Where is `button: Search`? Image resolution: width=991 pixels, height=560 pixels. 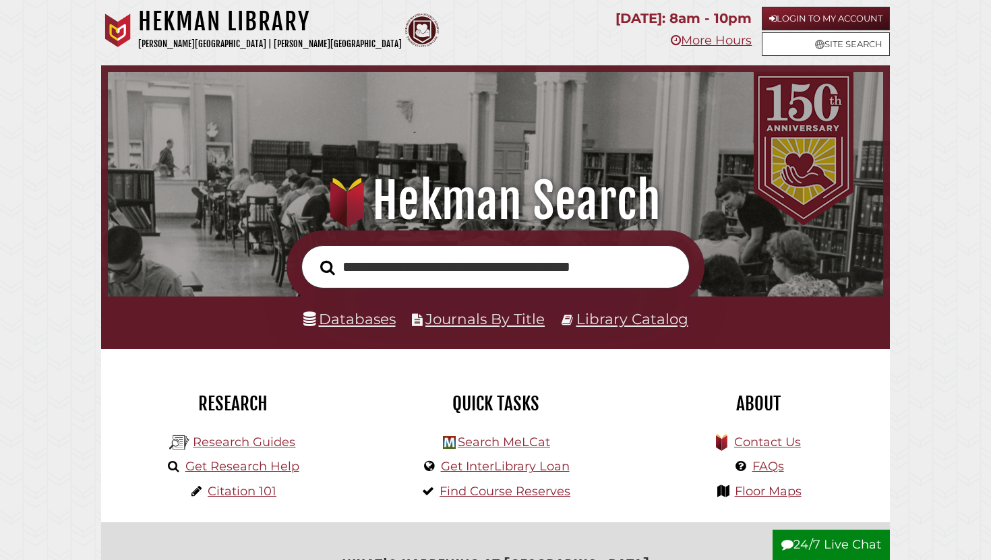 button: Search is located at coordinates (328, 268).